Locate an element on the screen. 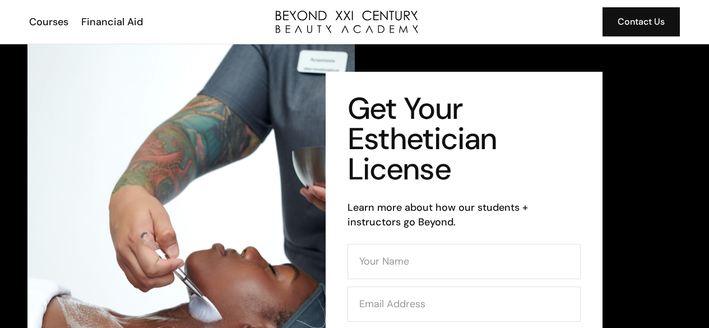 This screenshot has height=328, width=709. div: Contact Us is located at coordinates (641, 22).